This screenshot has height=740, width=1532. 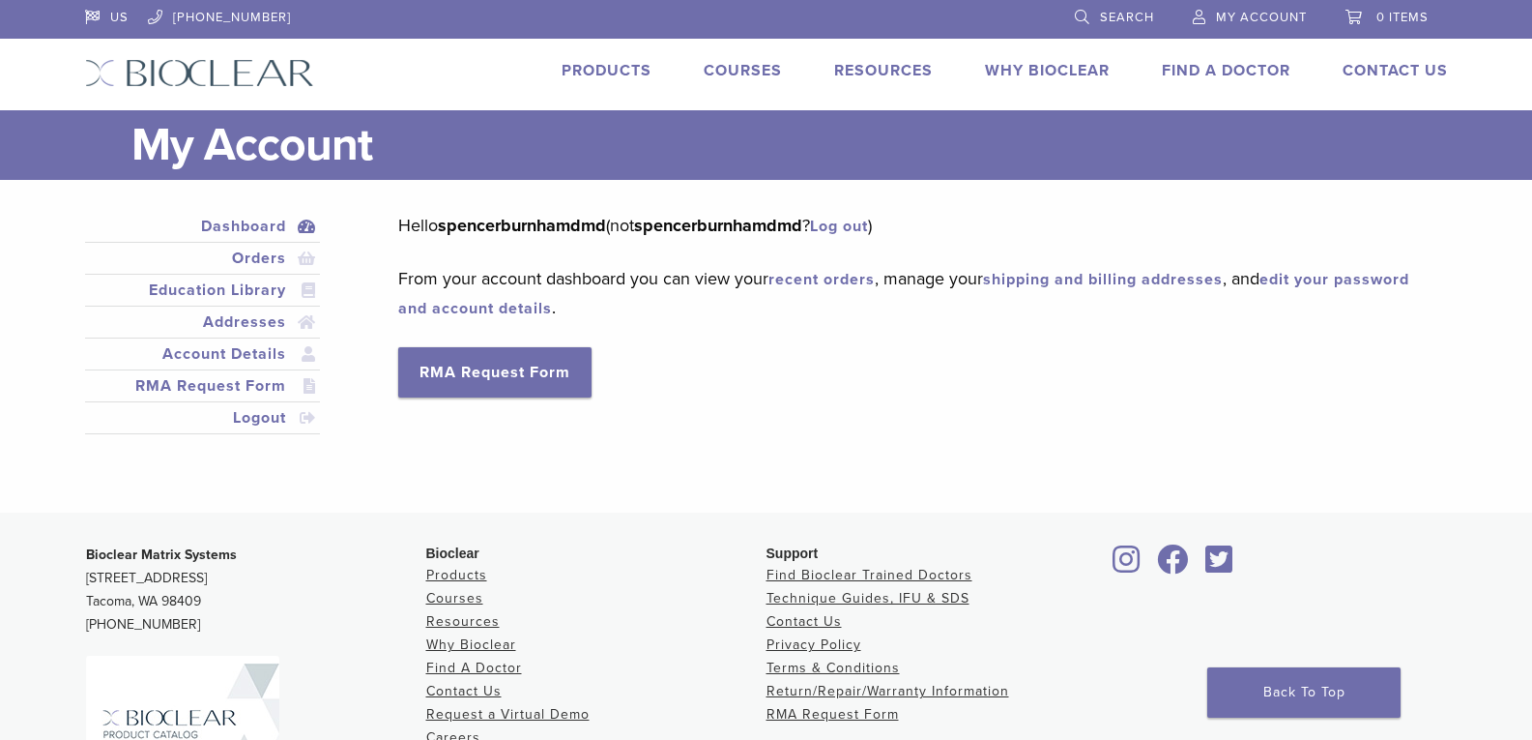 I want to click on a: Log out, so click(x=839, y=226).